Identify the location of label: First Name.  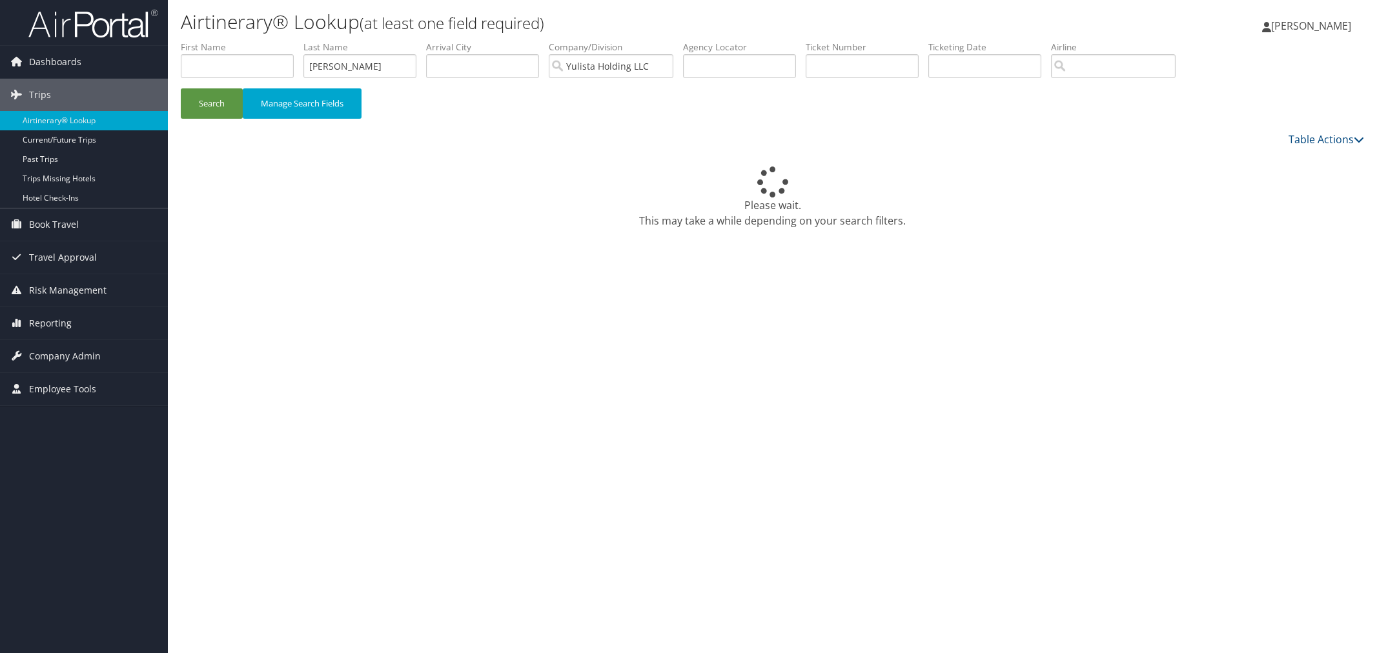
(242, 47).